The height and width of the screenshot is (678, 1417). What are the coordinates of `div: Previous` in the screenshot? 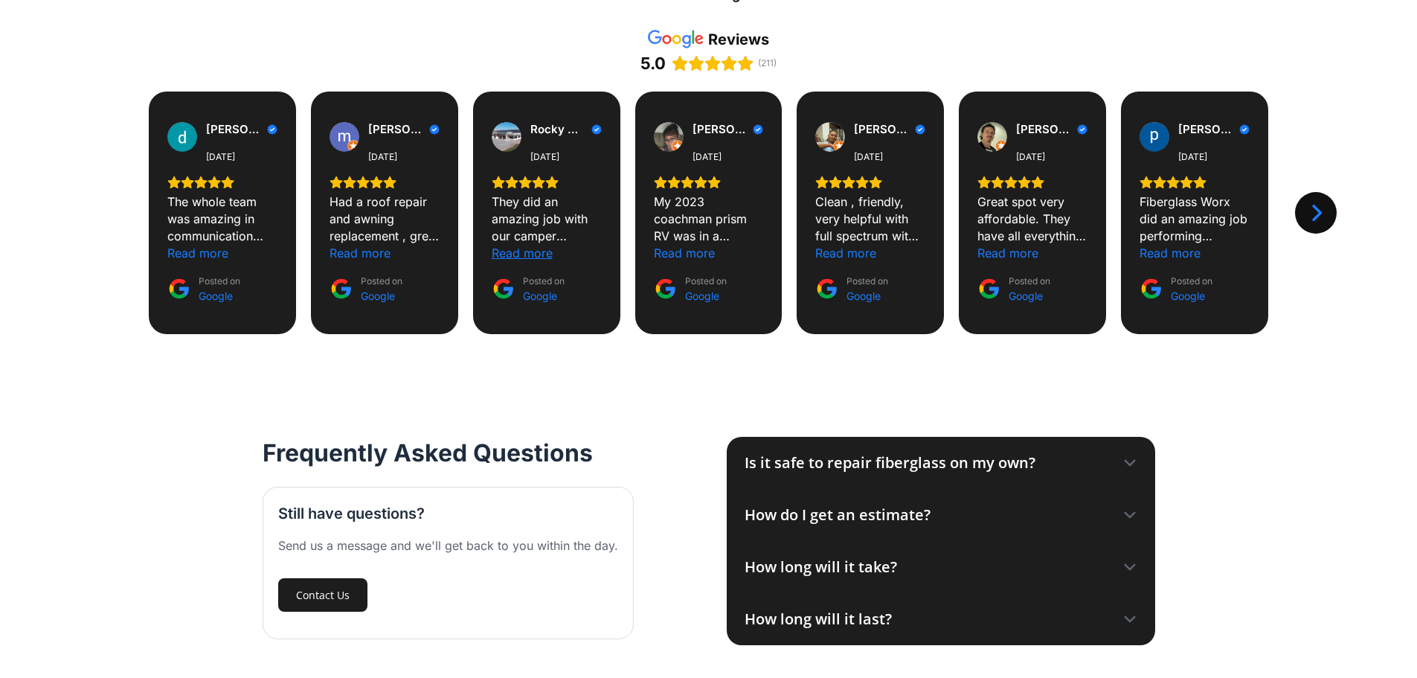 It's located at (101, 213).